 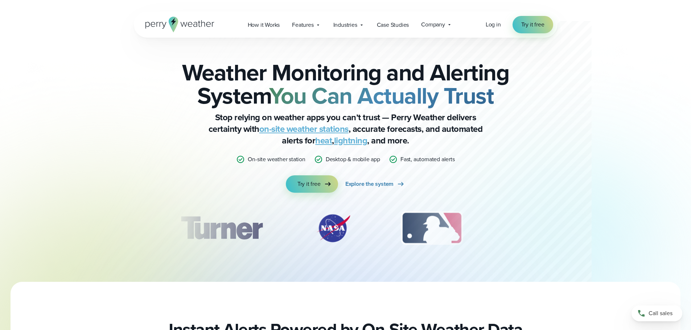 What do you see at coordinates (431, 228) in the screenshot?
I see `img: MLB.svg` at bounding box center [431, 228].